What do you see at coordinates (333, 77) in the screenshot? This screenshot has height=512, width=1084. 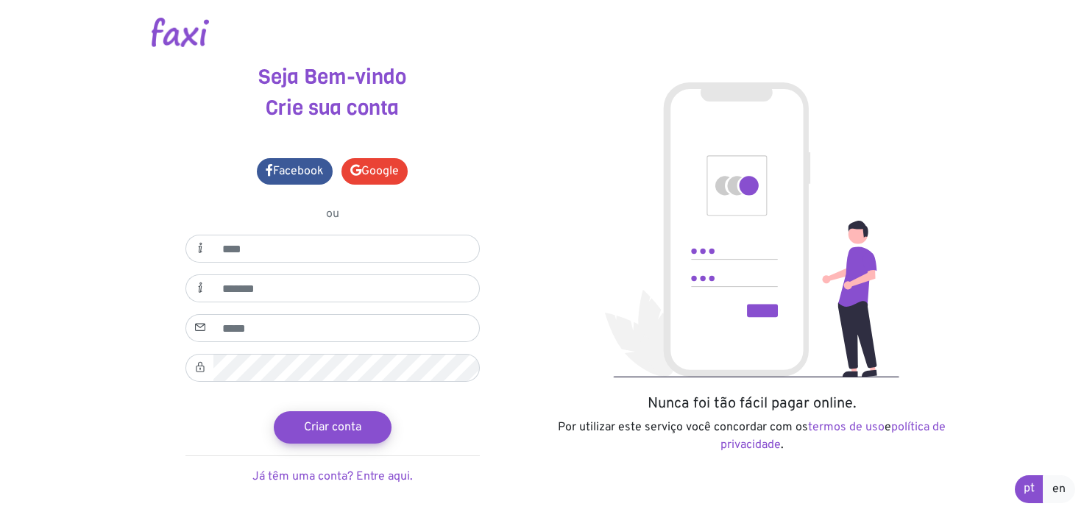 I see `h3: Seja Bem-vindo` at bounding box center [333, 77].